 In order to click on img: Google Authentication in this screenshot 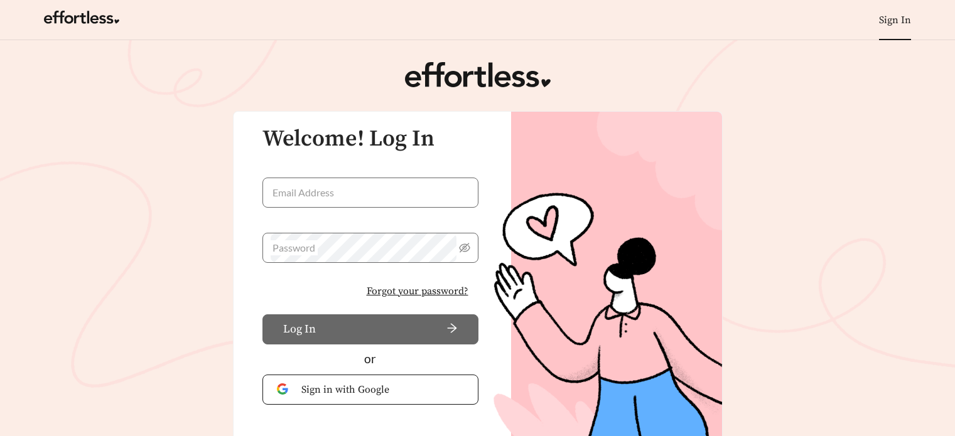, I will do `click(284, 389)`.